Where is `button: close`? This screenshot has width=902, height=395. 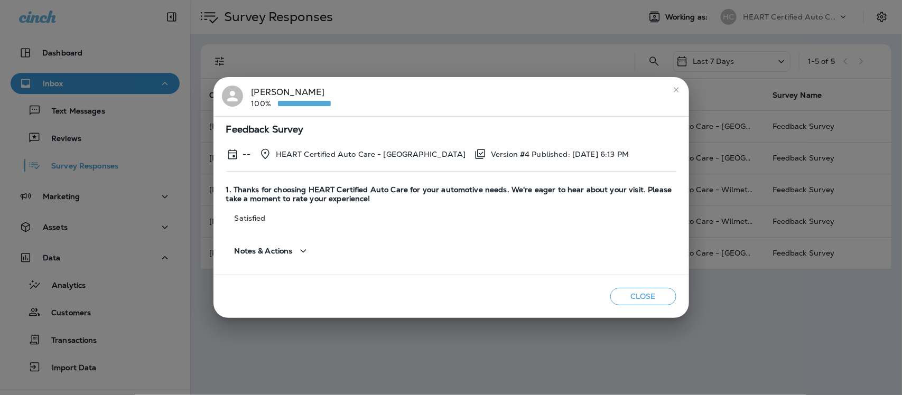 button: close is located at coordinates (677, 90).